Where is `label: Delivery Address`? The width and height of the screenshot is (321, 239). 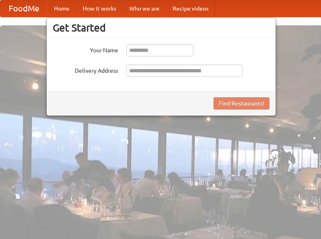
label: Delivery Address is located at coordinates (86, 70).